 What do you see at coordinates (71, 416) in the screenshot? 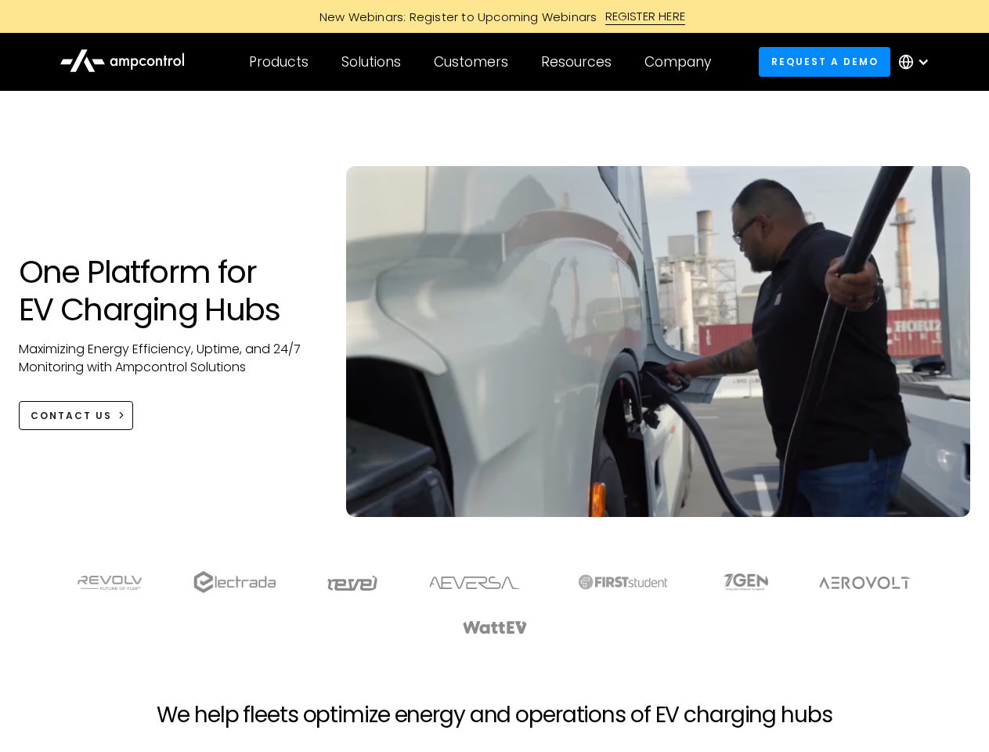
I see `div: CONTACT US` at bounding box center [71, 416].